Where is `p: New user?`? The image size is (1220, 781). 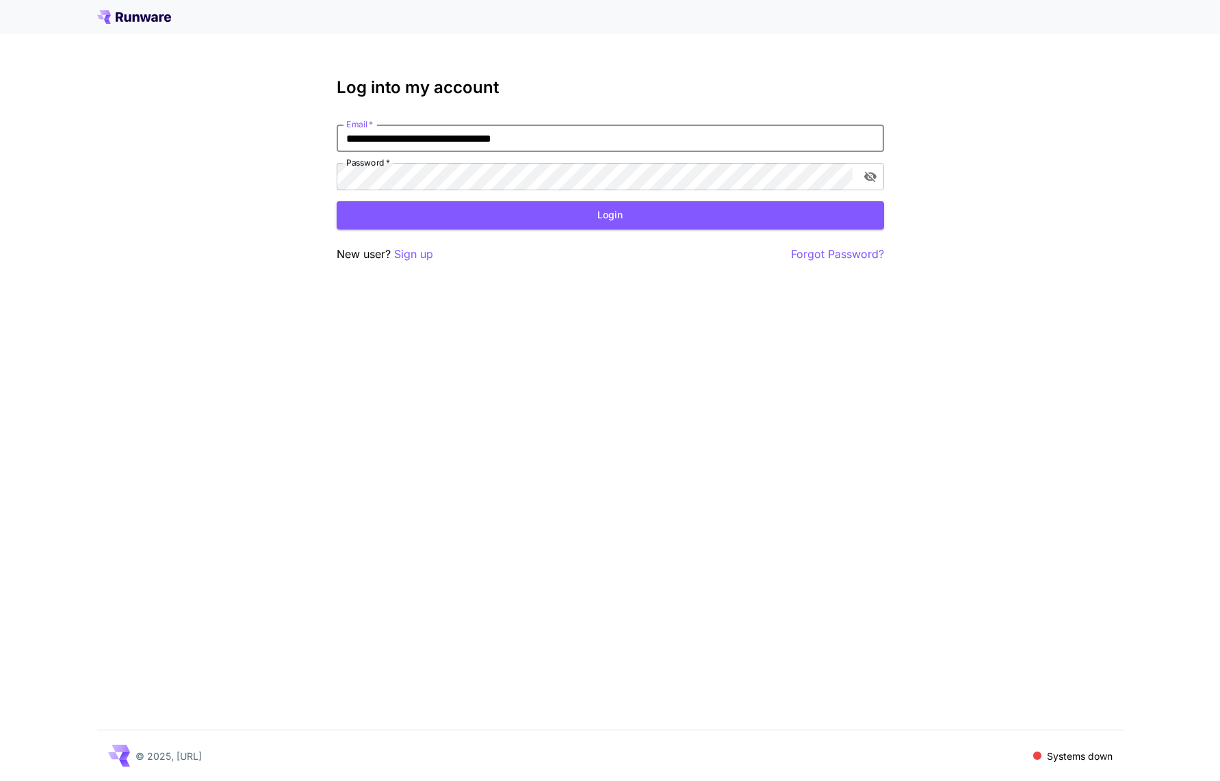 p: New user? is located at coordinates (385, 254).